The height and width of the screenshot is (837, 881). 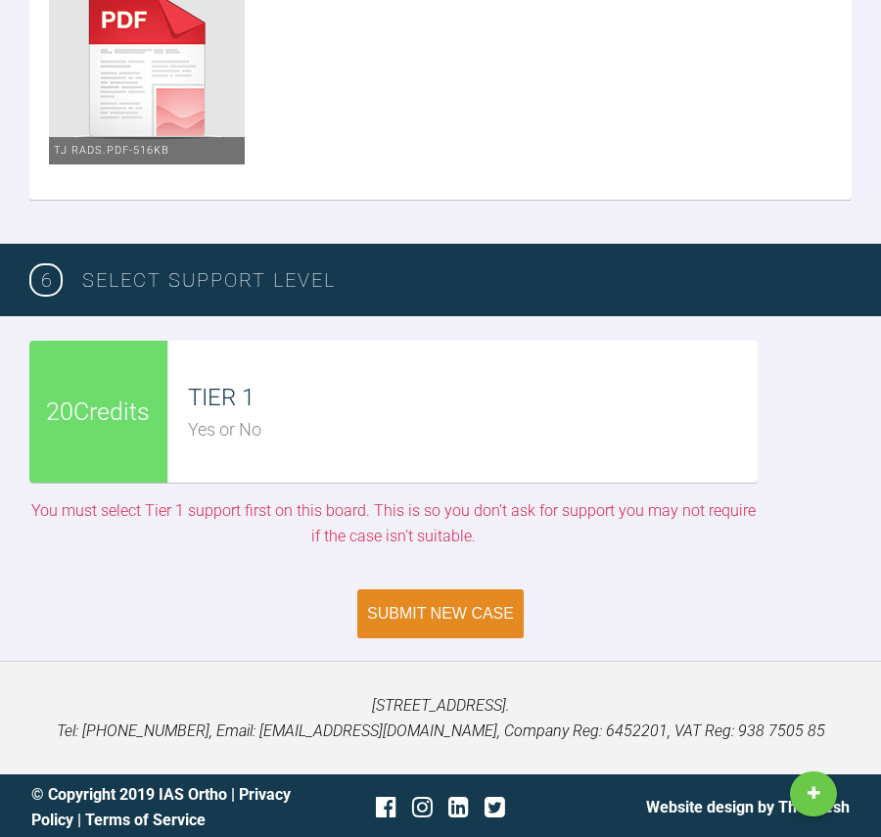 I want to click on div: Submit New Case, so click(x=441, y=614).